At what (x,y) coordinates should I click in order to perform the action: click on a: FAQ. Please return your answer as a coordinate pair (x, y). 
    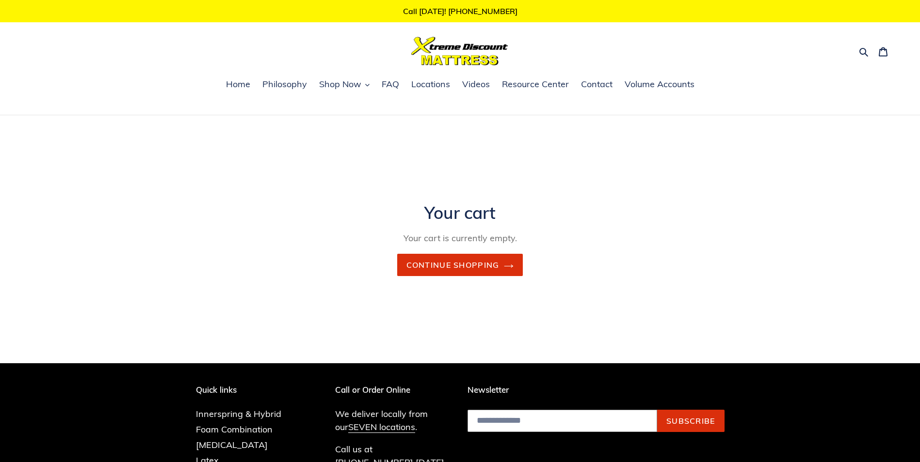
    Looking at the image, I should click on (390, 85).